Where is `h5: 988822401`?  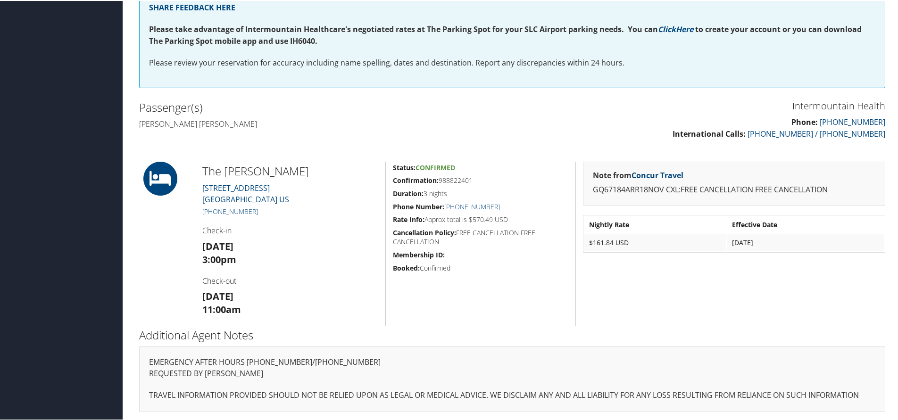 h5: 988822401 is located at coordinates (481, 180).